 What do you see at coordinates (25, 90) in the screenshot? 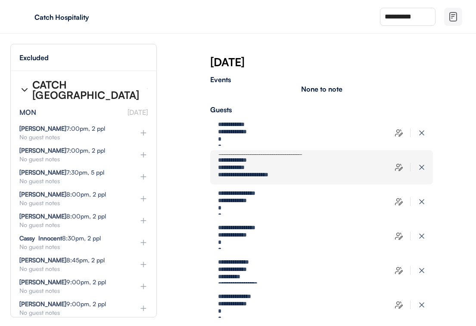
I see `img: chevron-right%20%281%29.svg` at bounding box center [25, 90].